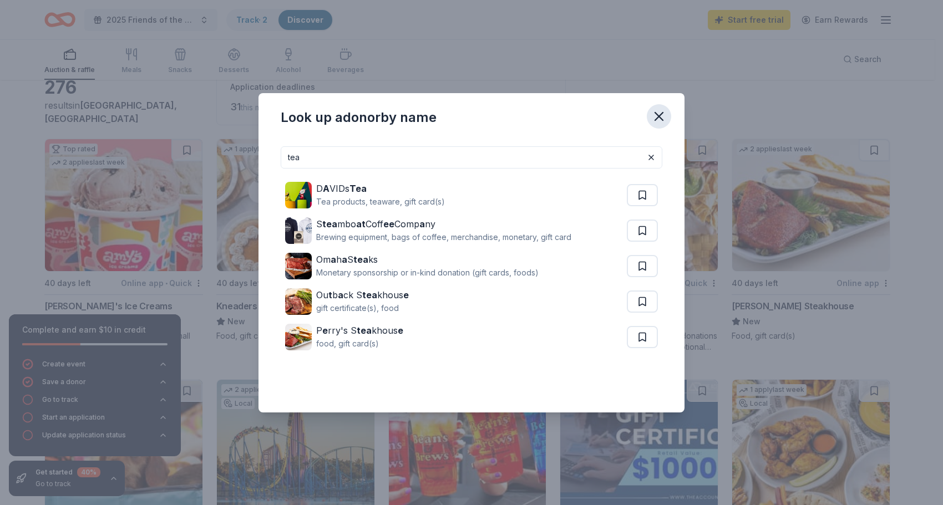  Describe the element at coordinates (444, 224) in the screenshot. I see `div: S mbo Coff Comp ny` at that location.